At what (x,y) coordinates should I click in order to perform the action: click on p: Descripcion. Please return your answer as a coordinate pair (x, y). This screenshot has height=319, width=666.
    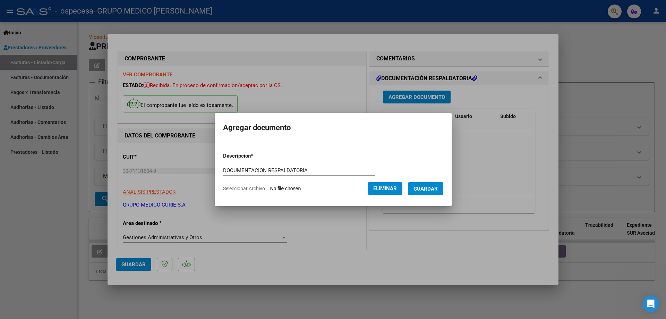
    Looking at the image, I should click on (256, 156).